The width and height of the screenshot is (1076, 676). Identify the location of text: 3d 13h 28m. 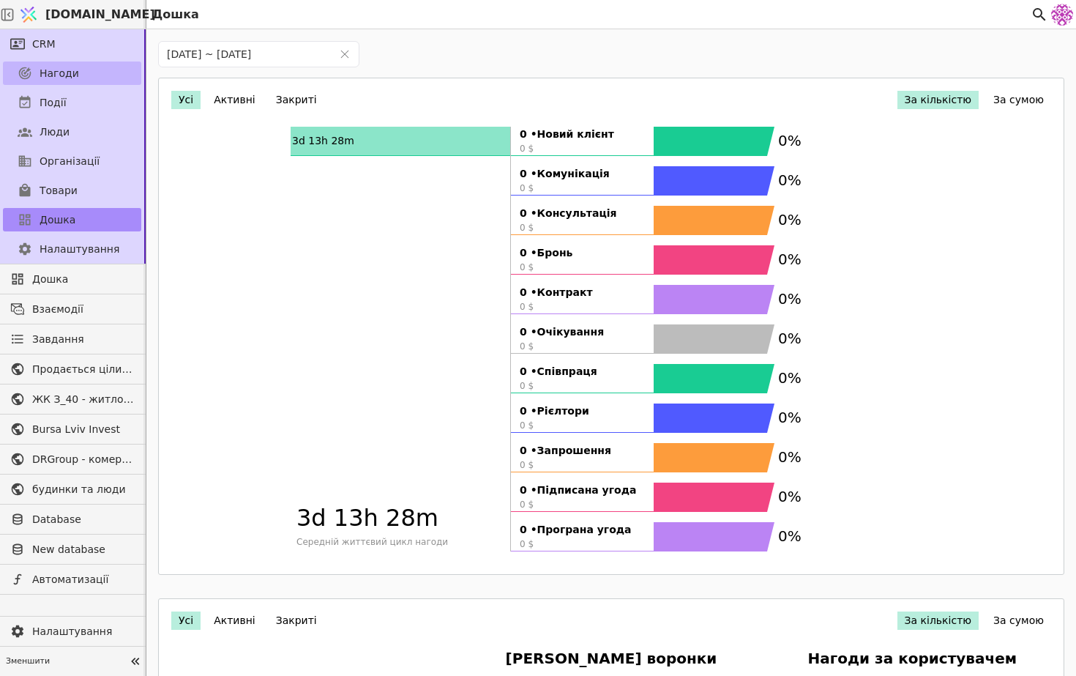
(323, 141).